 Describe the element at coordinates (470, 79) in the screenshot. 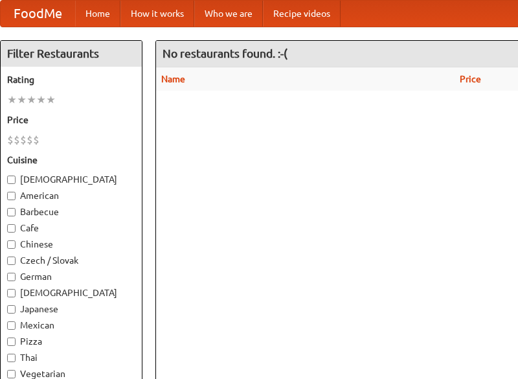

I see `a: Price` at that location.